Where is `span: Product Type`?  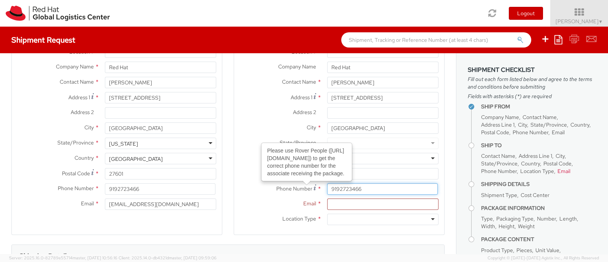
span: Product Type is located at coordinates (497, 250).